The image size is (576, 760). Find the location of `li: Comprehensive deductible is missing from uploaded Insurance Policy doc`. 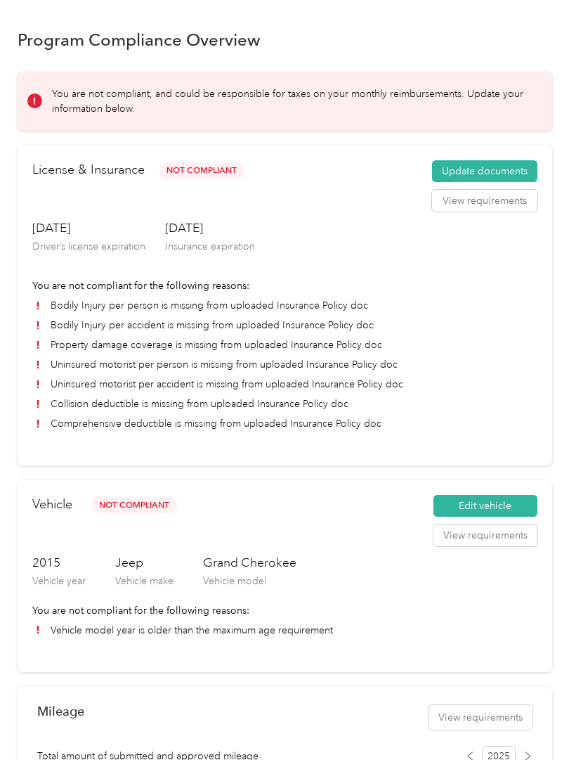

li: Comprehensive deductible is missing from uploaded Insurance Policy doc is located at coordinates (285, 423).